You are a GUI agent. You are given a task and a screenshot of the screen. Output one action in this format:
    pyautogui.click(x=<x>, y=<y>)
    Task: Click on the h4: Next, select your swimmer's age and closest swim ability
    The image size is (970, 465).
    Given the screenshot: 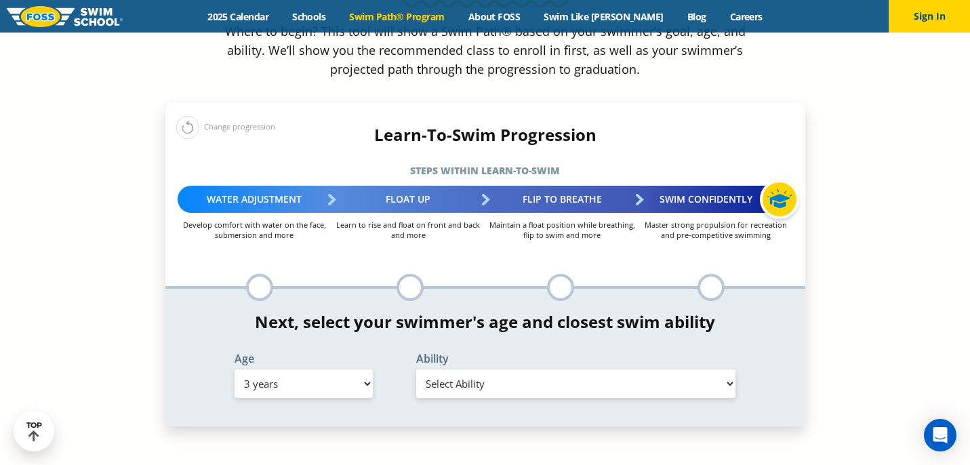 What is the action you would take?
    pyautogui.click(x=485, y=322)
    